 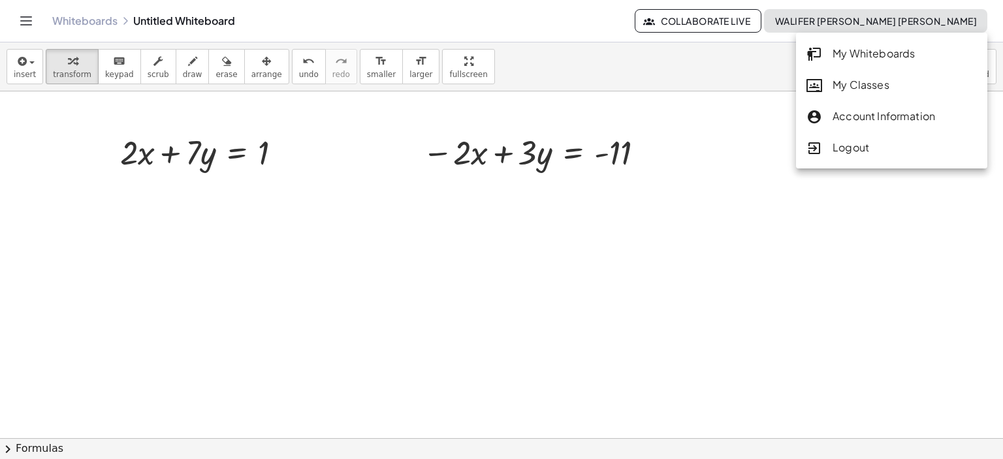 What do you see at coordinates (891, 86) in the screenshot?
I see `div: My Classes` at bounding box center [891, 86].